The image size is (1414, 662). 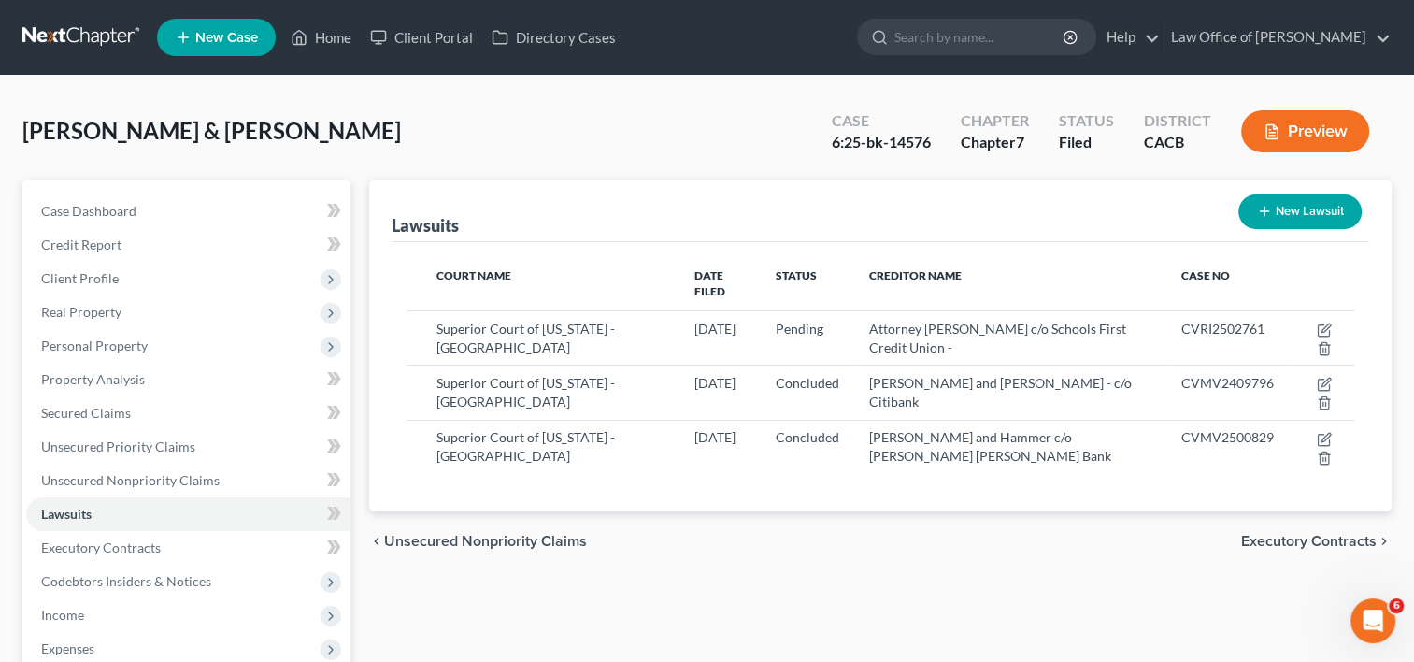 What do you see at coordinates (1300, 211) in the screenshot?
I see `button: New Lawsuit` at bounding box center [1300, 211].